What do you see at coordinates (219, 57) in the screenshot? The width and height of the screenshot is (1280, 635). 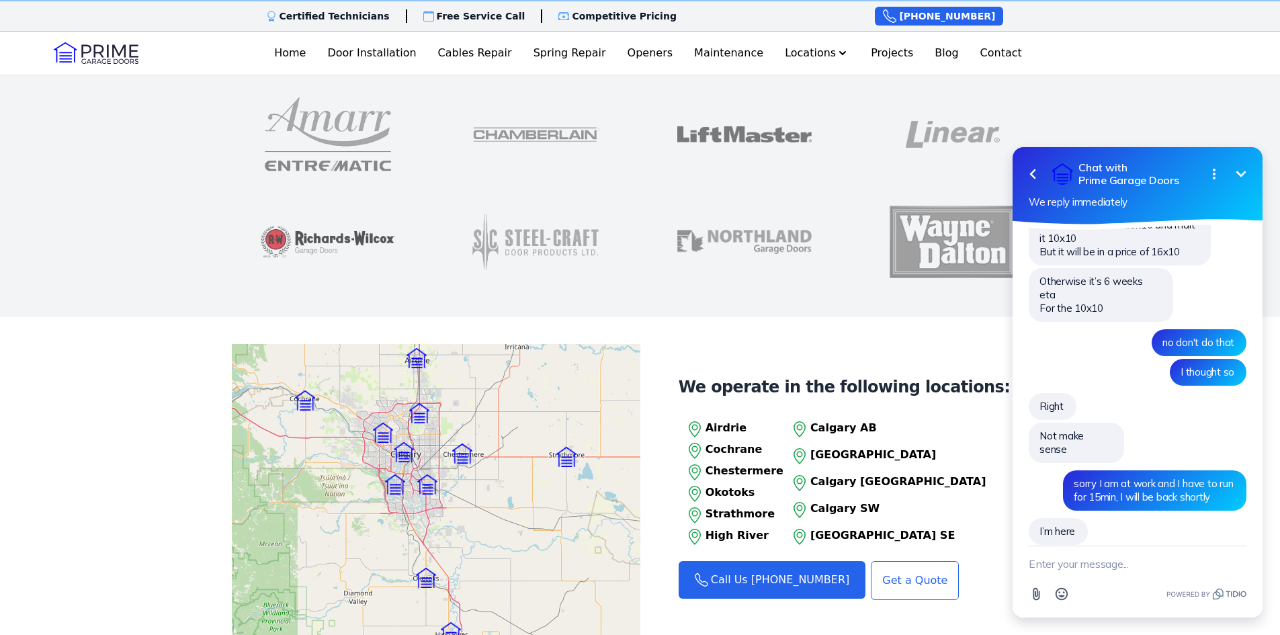 I see `button: Open options` at bounding box center [219, 57].